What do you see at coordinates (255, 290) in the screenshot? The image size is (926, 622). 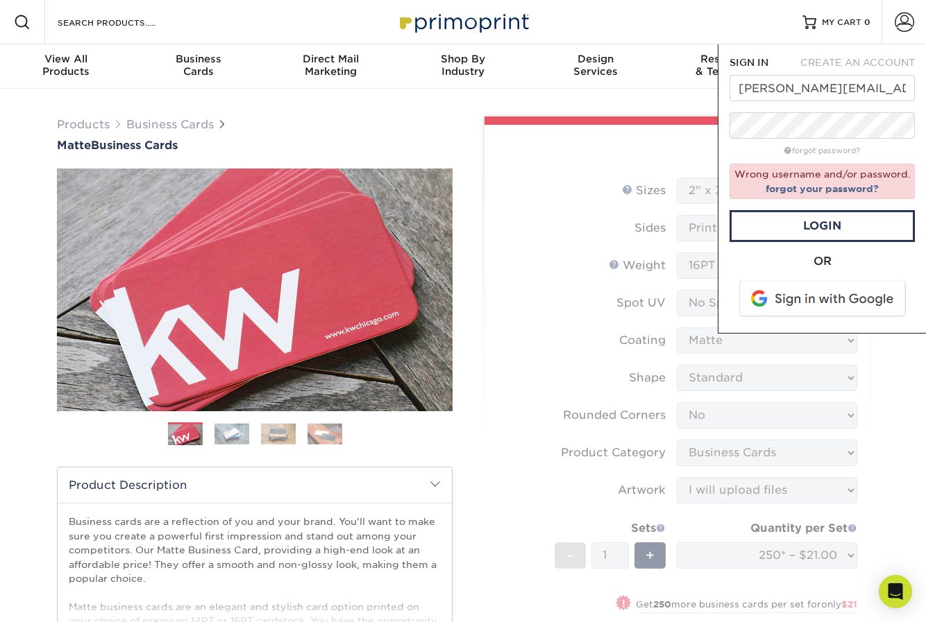 I see `img: Matte 01` at bounding box center [255, 290].